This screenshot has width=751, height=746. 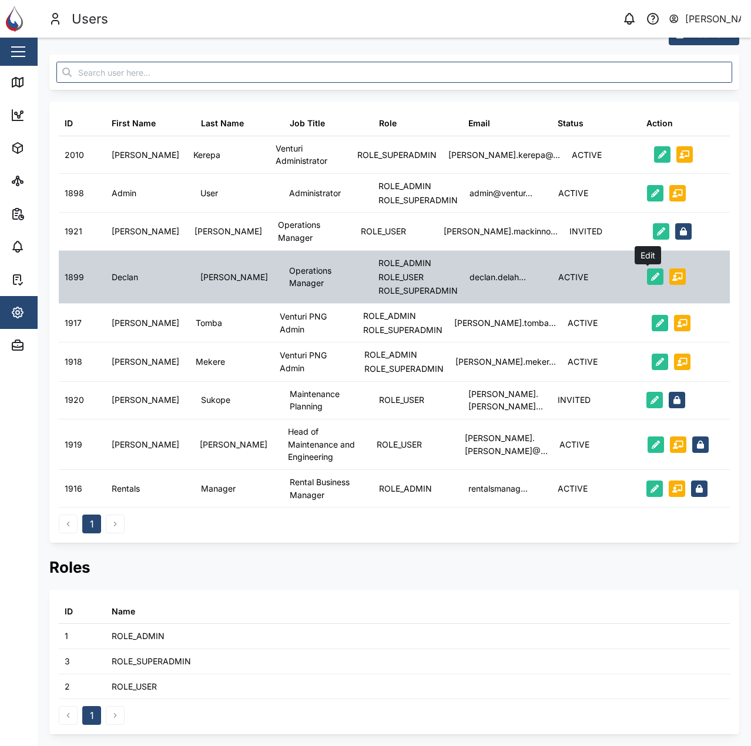 I want to click on div: Reports, so click(x=51, y=214).